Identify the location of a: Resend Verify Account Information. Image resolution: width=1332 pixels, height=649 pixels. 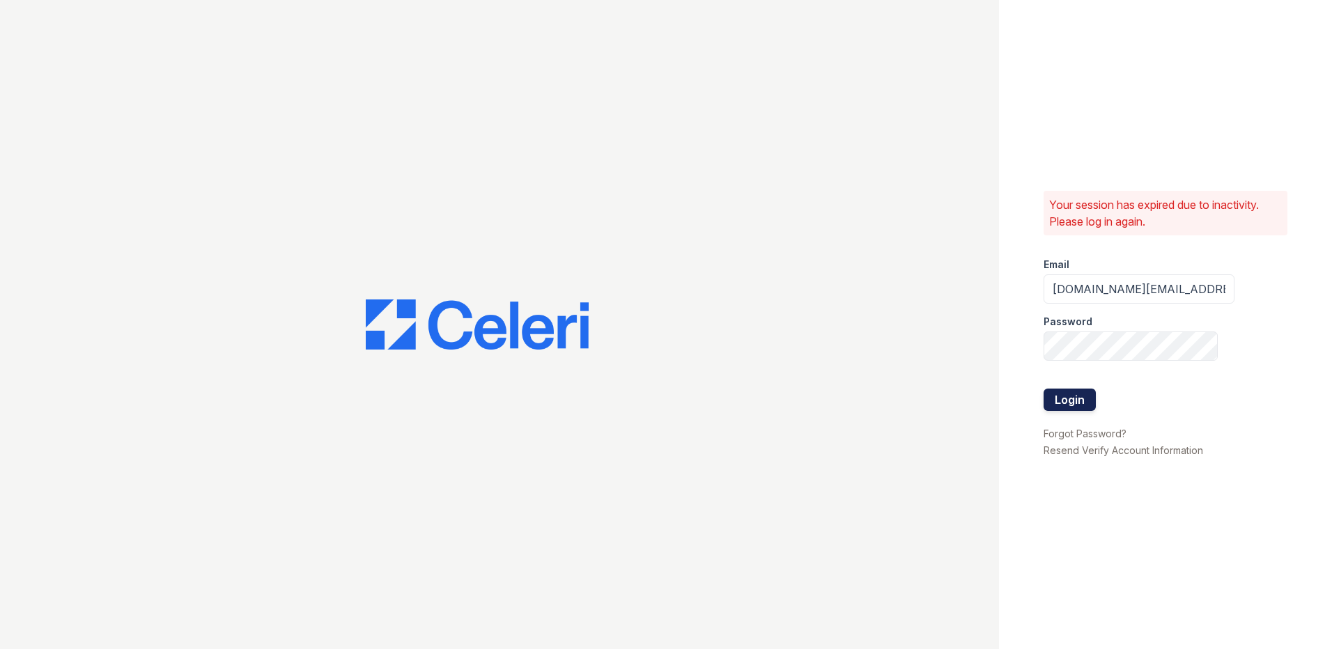
(1123, 450).